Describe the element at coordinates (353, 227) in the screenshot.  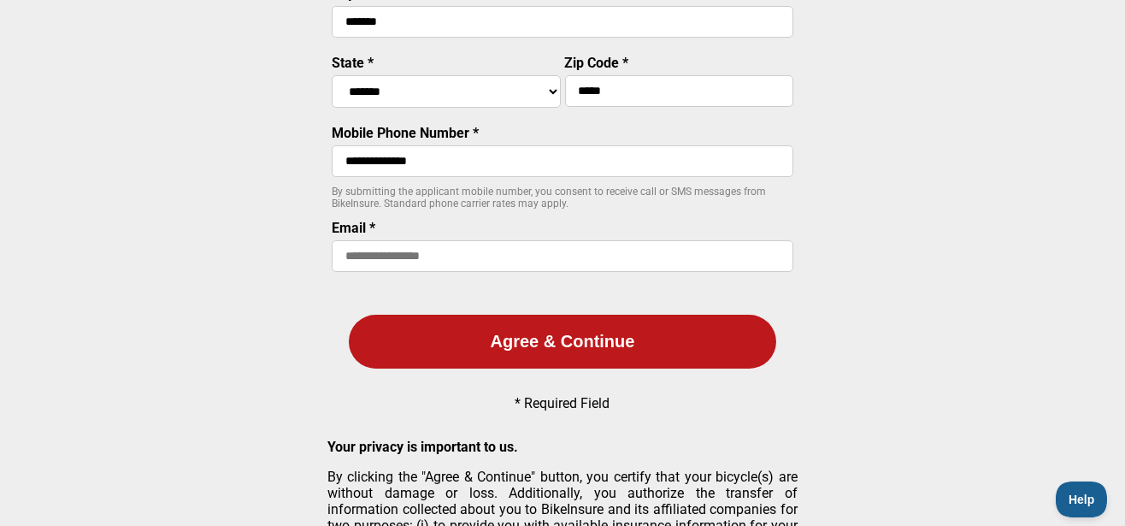
I see `label: Email *` at that location.